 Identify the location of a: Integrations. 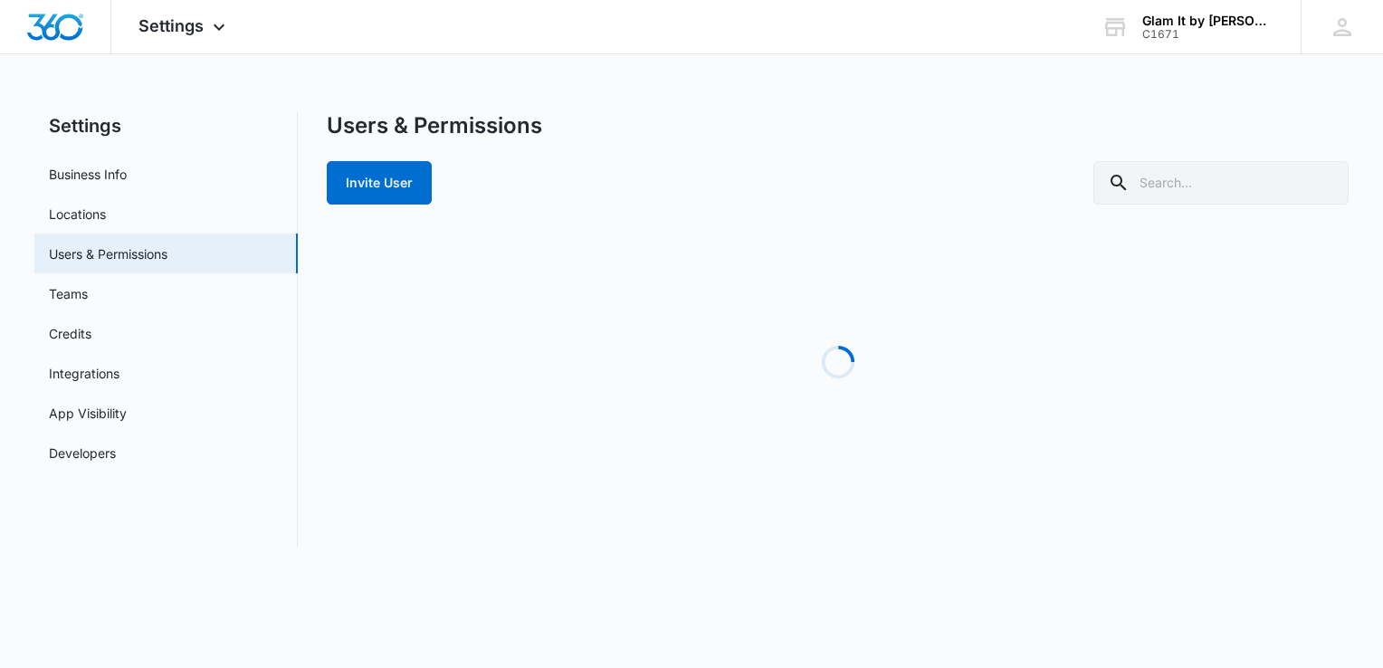
(84, 373).